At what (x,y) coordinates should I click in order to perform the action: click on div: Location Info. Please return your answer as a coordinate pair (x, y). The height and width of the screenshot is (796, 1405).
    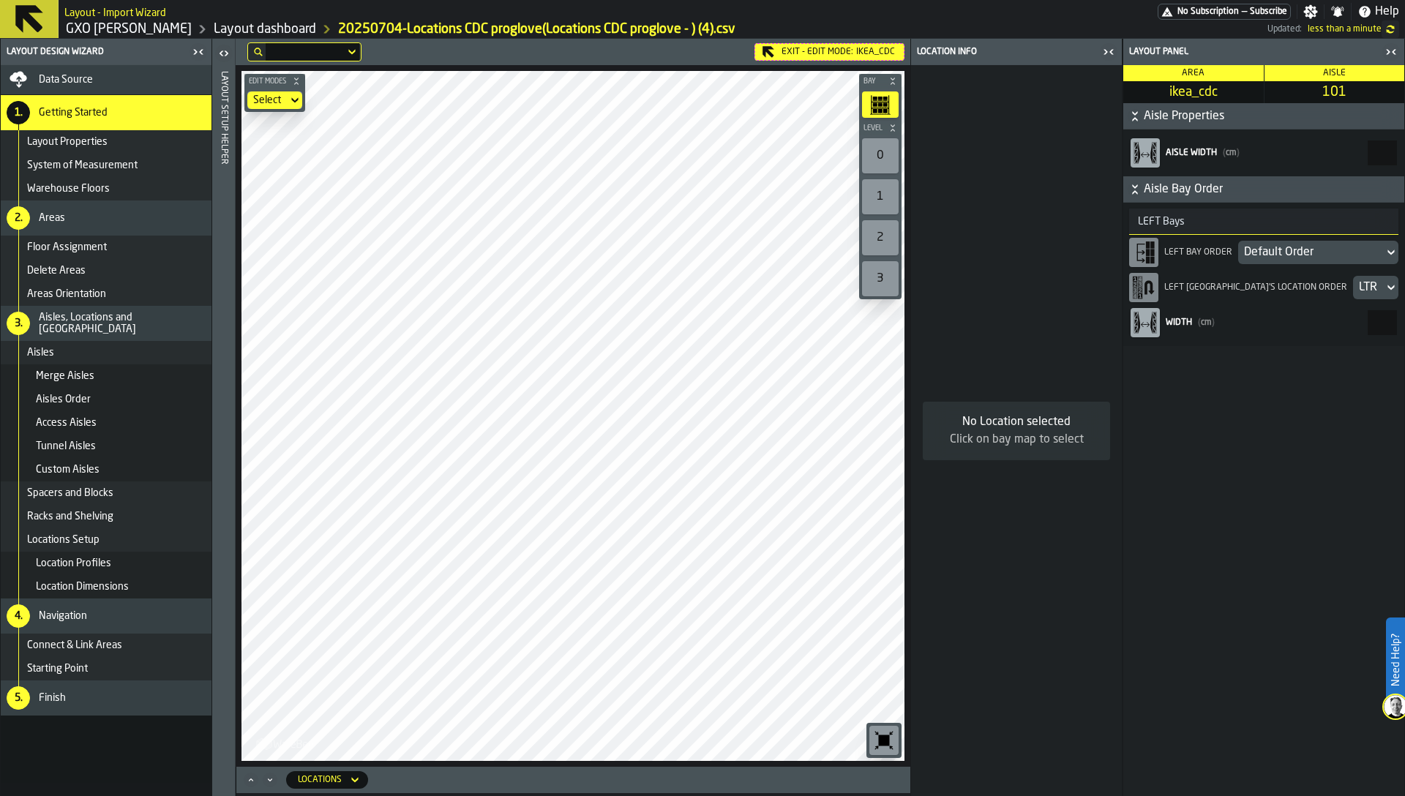
    Looking at the image, I should click on (1006, 52).